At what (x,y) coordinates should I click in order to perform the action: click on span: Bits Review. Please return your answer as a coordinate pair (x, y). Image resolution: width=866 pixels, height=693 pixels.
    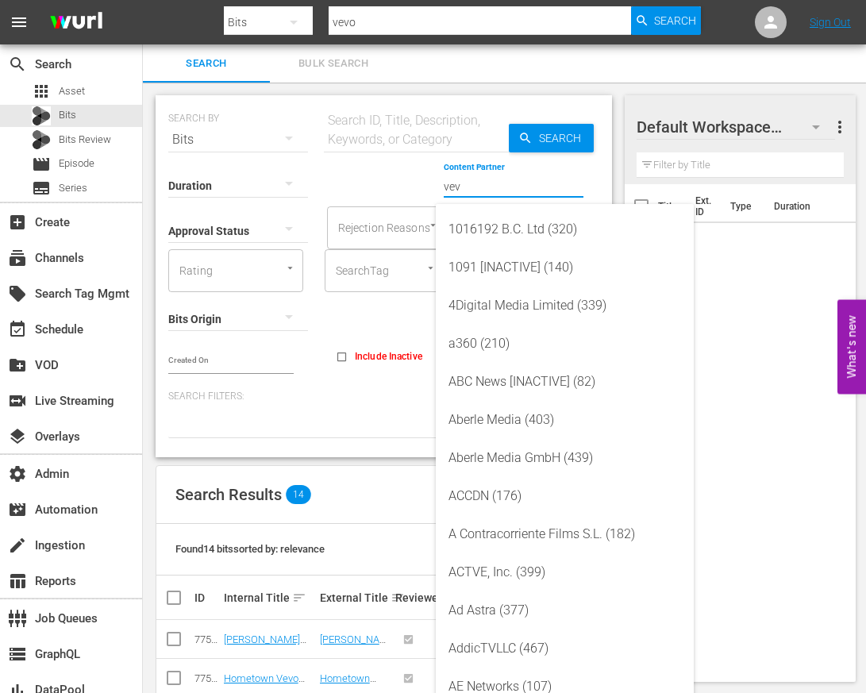
    Looking at the image, I should click on (85, 140).